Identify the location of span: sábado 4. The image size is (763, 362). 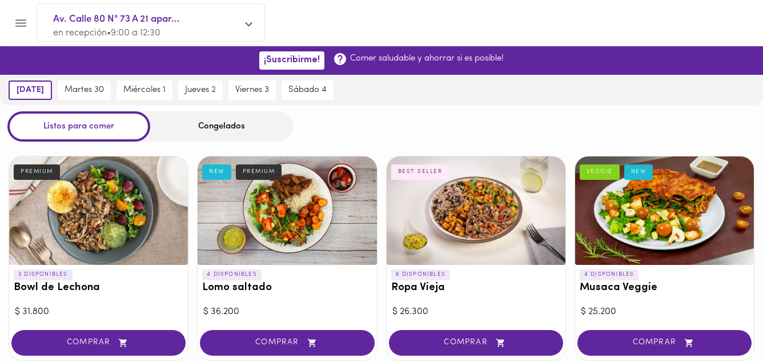
(307, 90).